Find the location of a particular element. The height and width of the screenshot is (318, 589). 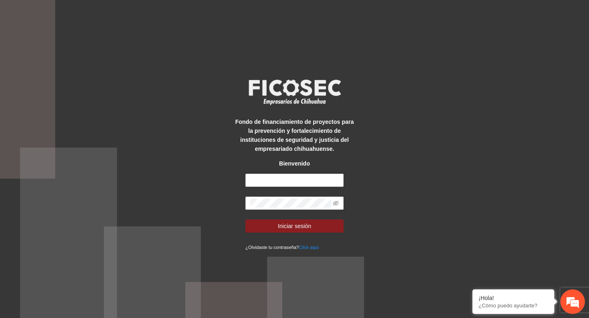

strong: Bienvenido is located at coordinates (294, 164).